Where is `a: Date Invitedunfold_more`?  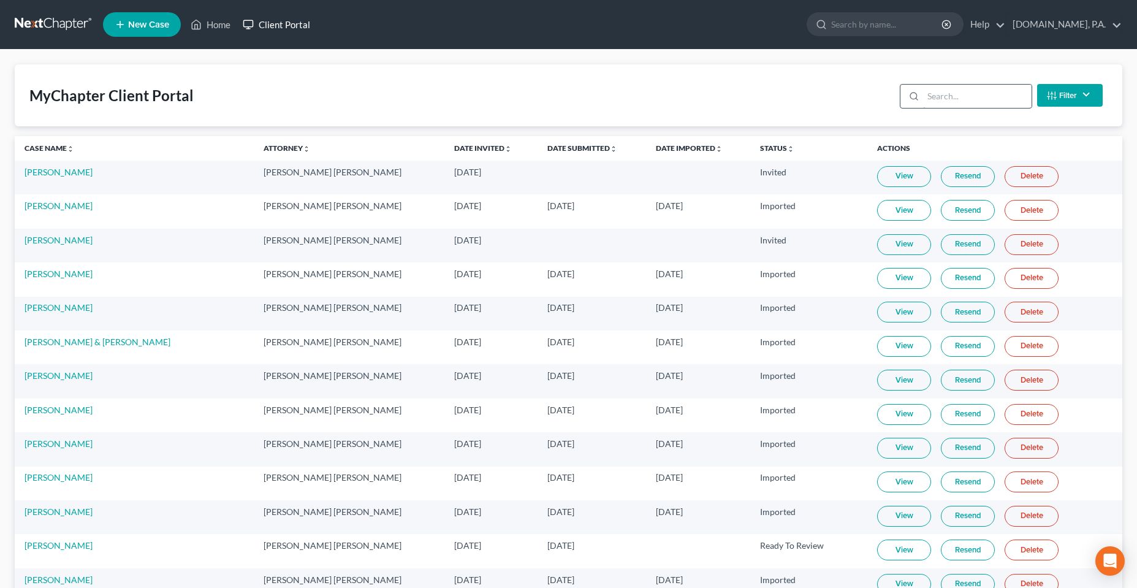
a: Date Invitedunfold_more is located at coordinates (483, 148).